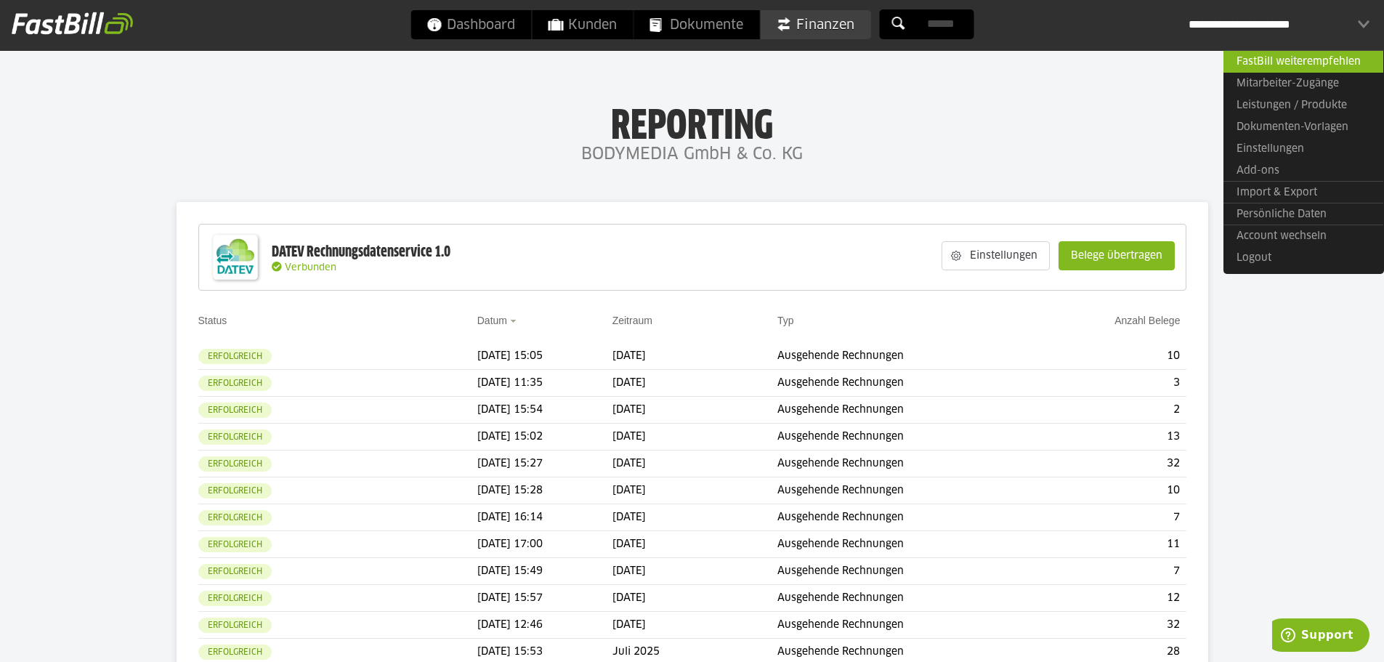  What do you see at coordinates (696, 25) in the screenshot?
I see `a: Dokumente` at bounding box center [696, 25].